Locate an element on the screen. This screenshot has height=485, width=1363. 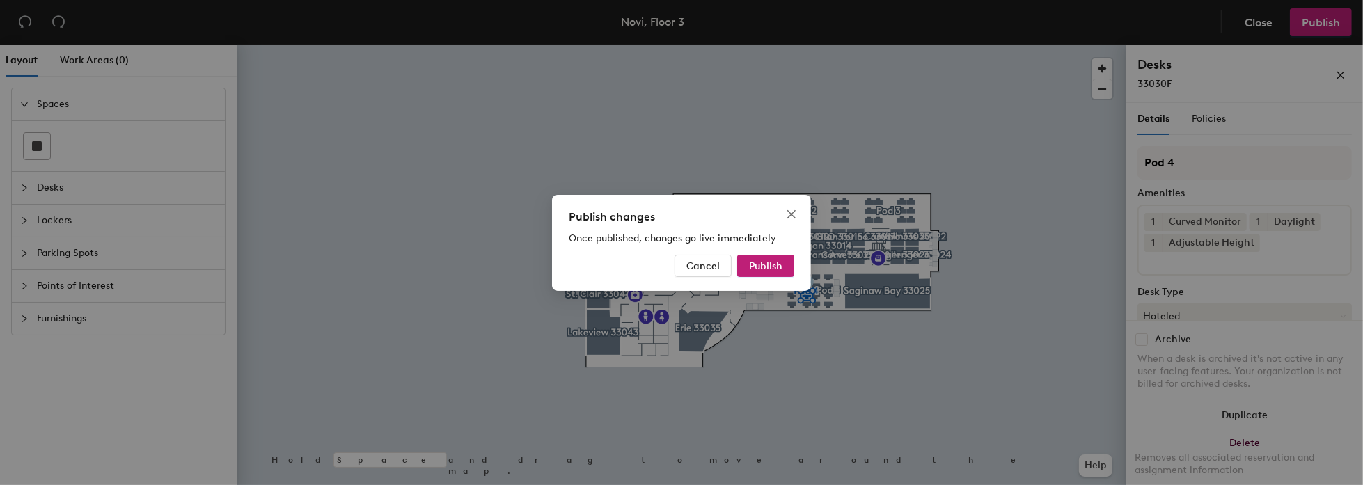
span: Close is located at coordinates (792, 214).